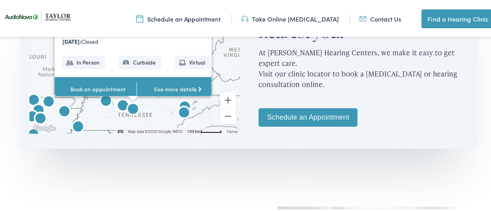 The width and height of the screenshot is (491, 211). What do you see at coordinates (155, 130) in the screenshot?
I see `span: Map data ©2025 Google, INEGI` at bounding box center [155, 130].